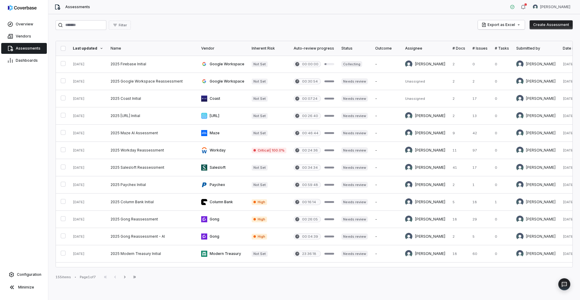  I want to click on div: # Docs, so click(459, 48).